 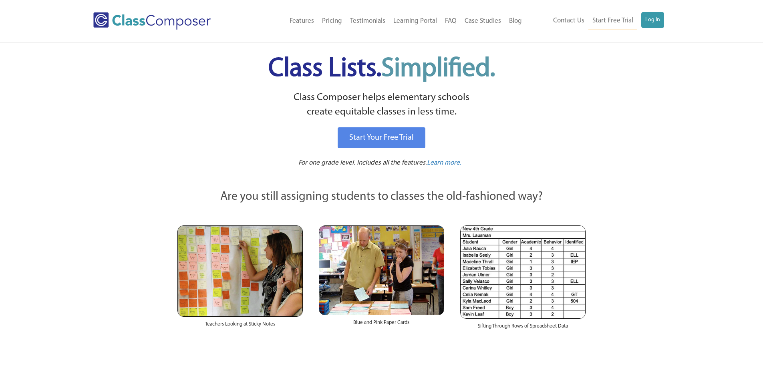 I want to click on img: Blue and Pink Paper Cards, so click(x=381, y=270).